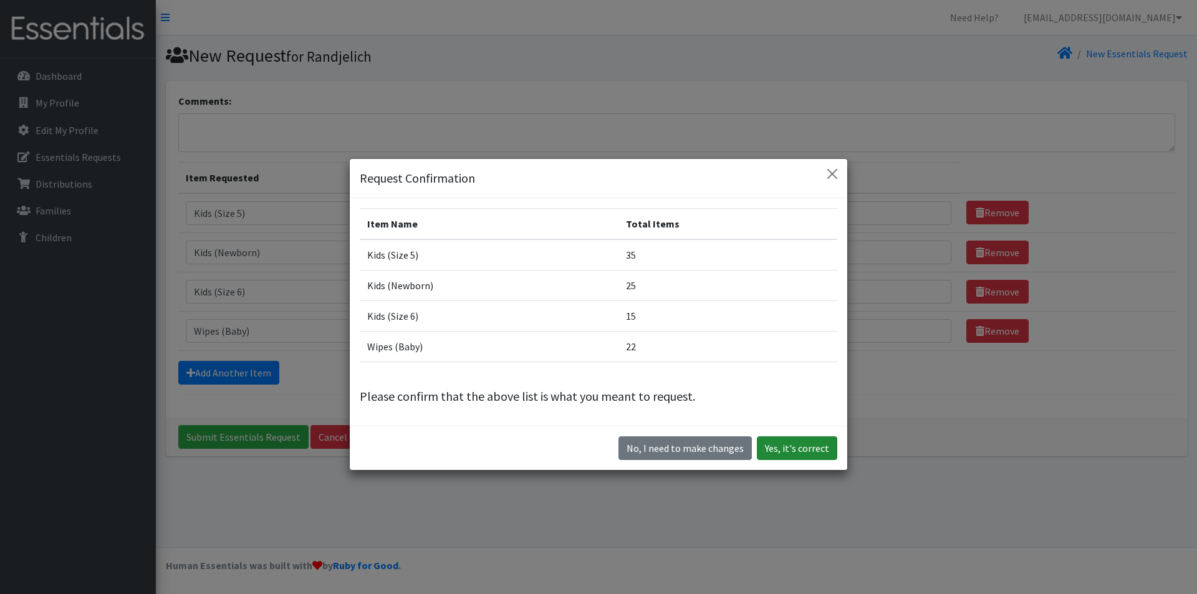 Image resolution: width=1197 pixels, height=594 pixels. Describe the element at coordinates (728, 347) in the screenshot. I see `td: 22` at that location.